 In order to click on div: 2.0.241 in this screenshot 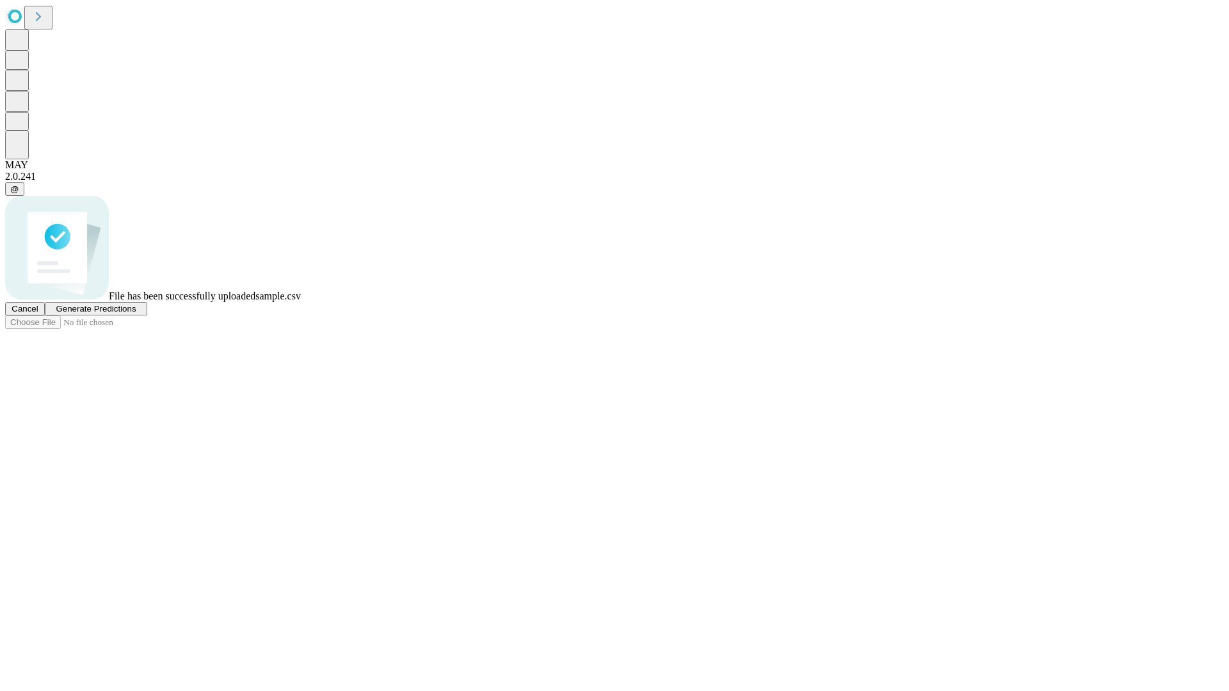, I will do `click(614, 177)`.